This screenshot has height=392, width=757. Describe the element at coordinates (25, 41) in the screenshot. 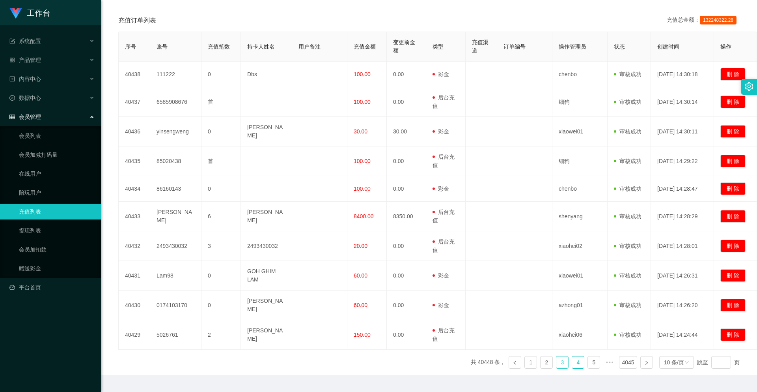

I see `span: 系统配置` at that location.